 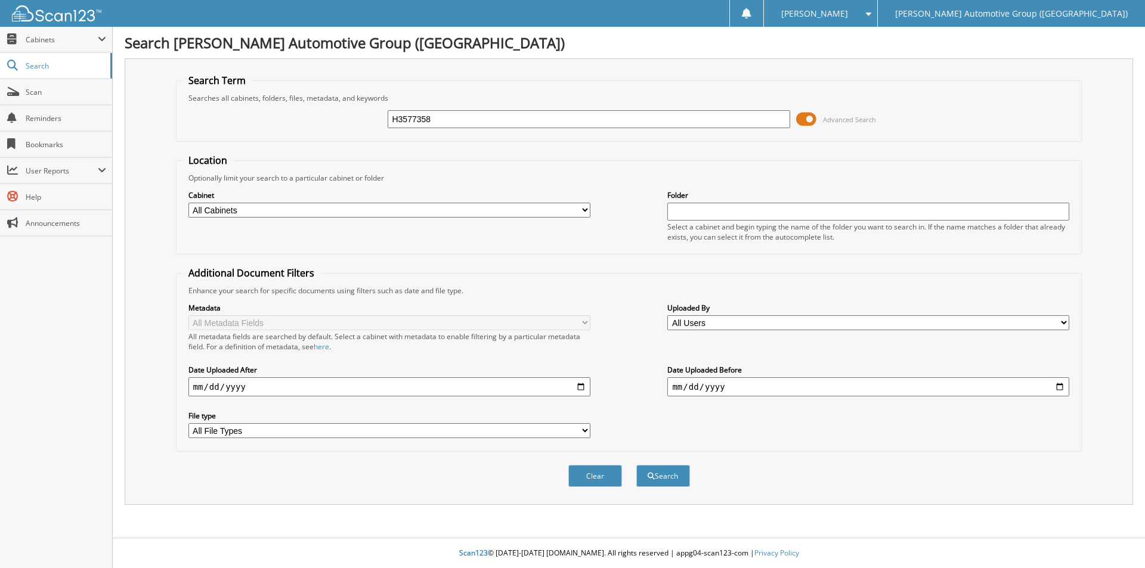 I want to click on span: Scan, so click(x=66, y=92).